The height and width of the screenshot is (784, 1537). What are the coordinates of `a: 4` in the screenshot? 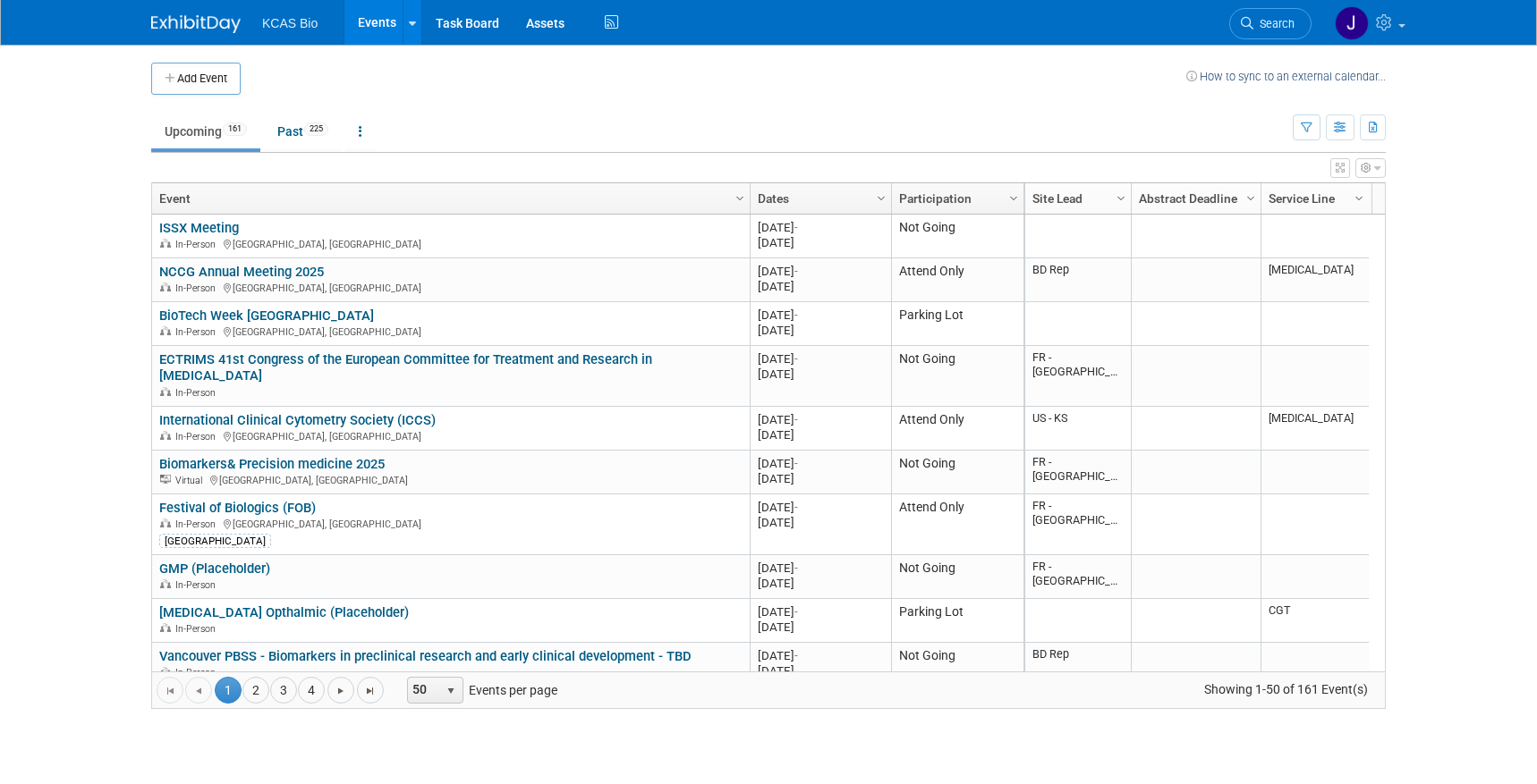 It's located at (311, 690).